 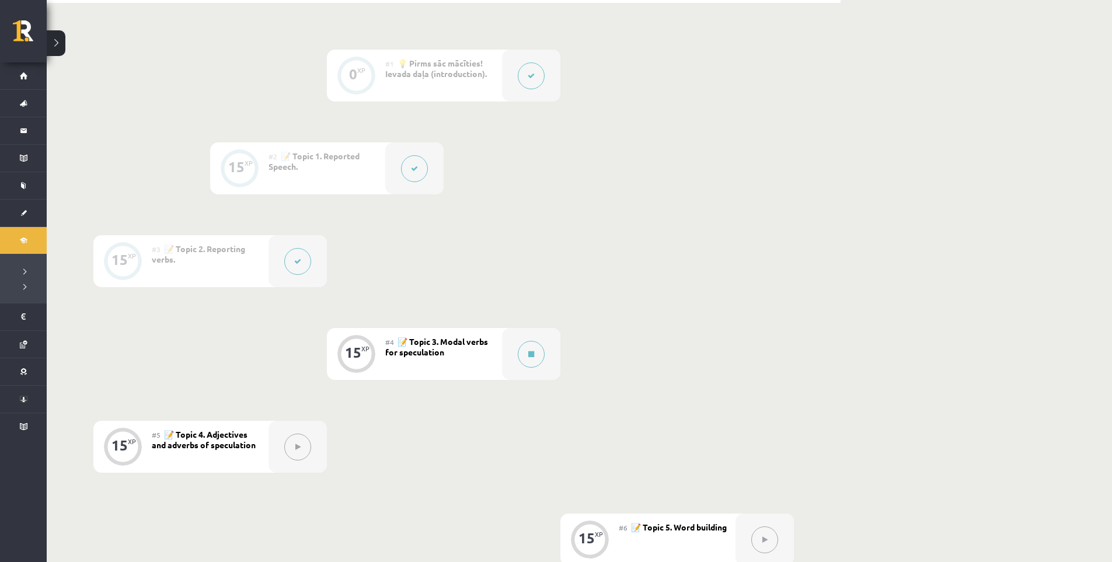 What do you see at coordinates (198, 254) in the screenshot?
I see `span: 📝 Topic 2. Reporting verbs.` at bounding box center [198, 254].